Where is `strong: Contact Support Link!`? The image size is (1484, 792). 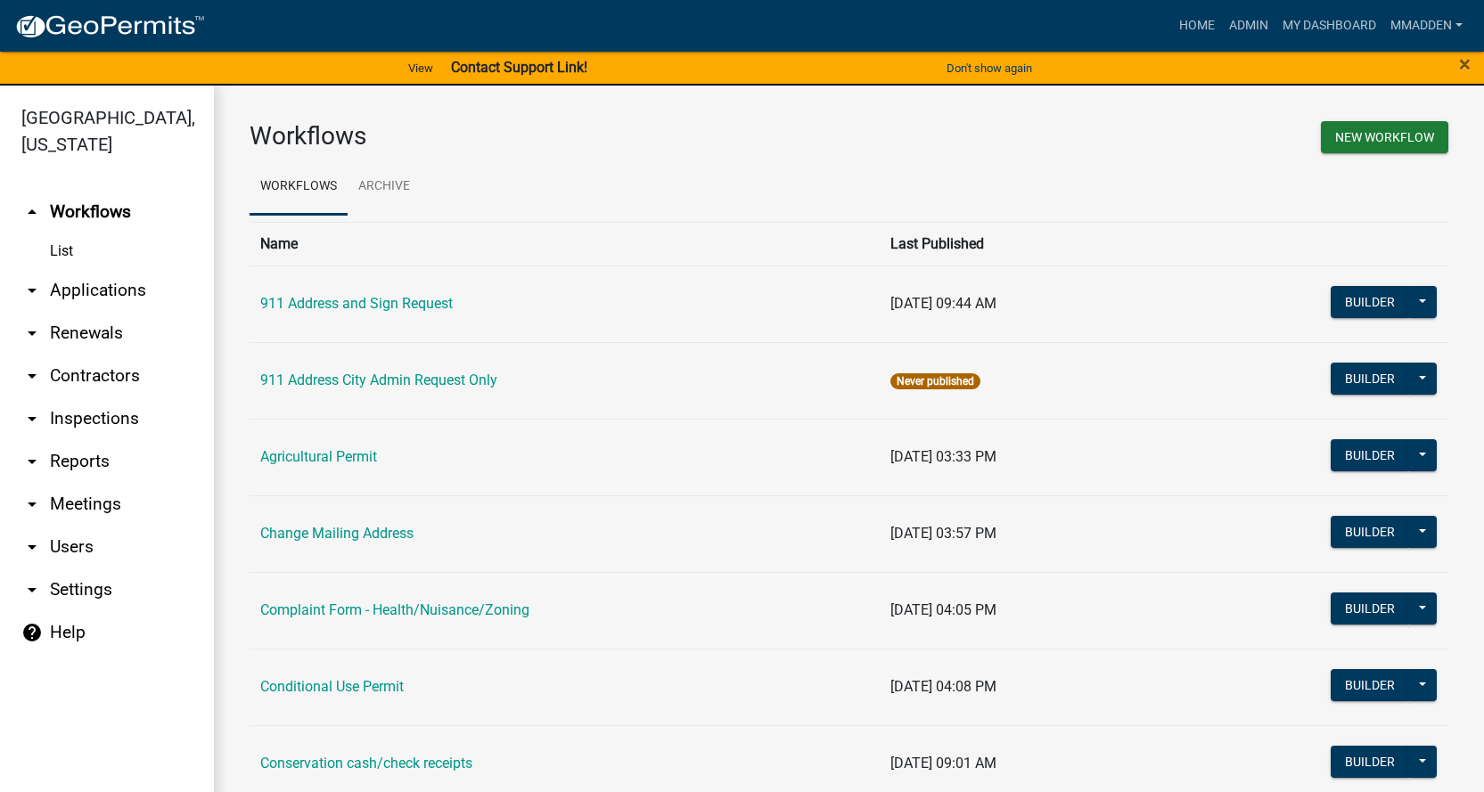 strong: Contact Support Link! is located at coordinates (519, 67).